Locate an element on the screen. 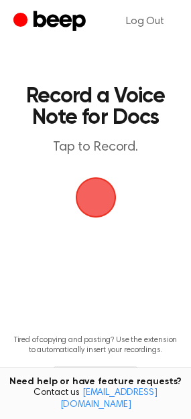 The width and height of the screenshot is (191, 419). h1: Record a Voice Note for Docs is located at coordinates (95, 107).